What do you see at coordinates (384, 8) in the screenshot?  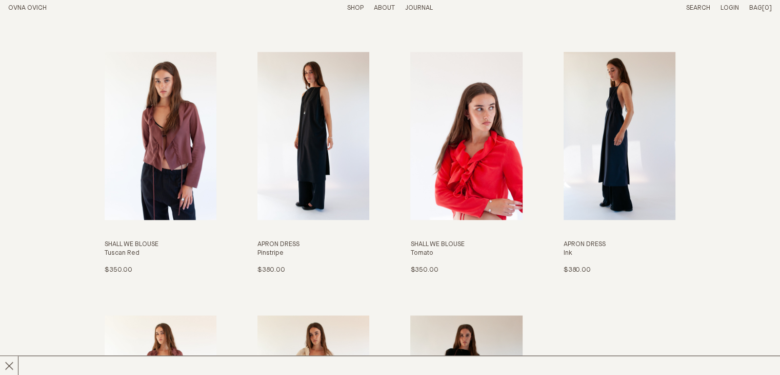 I see `summary: About` at bounding box center [384, 8].